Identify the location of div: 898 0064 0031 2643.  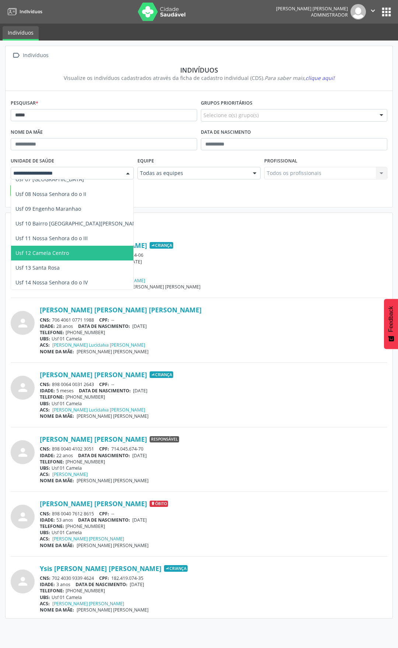
(213, 384).